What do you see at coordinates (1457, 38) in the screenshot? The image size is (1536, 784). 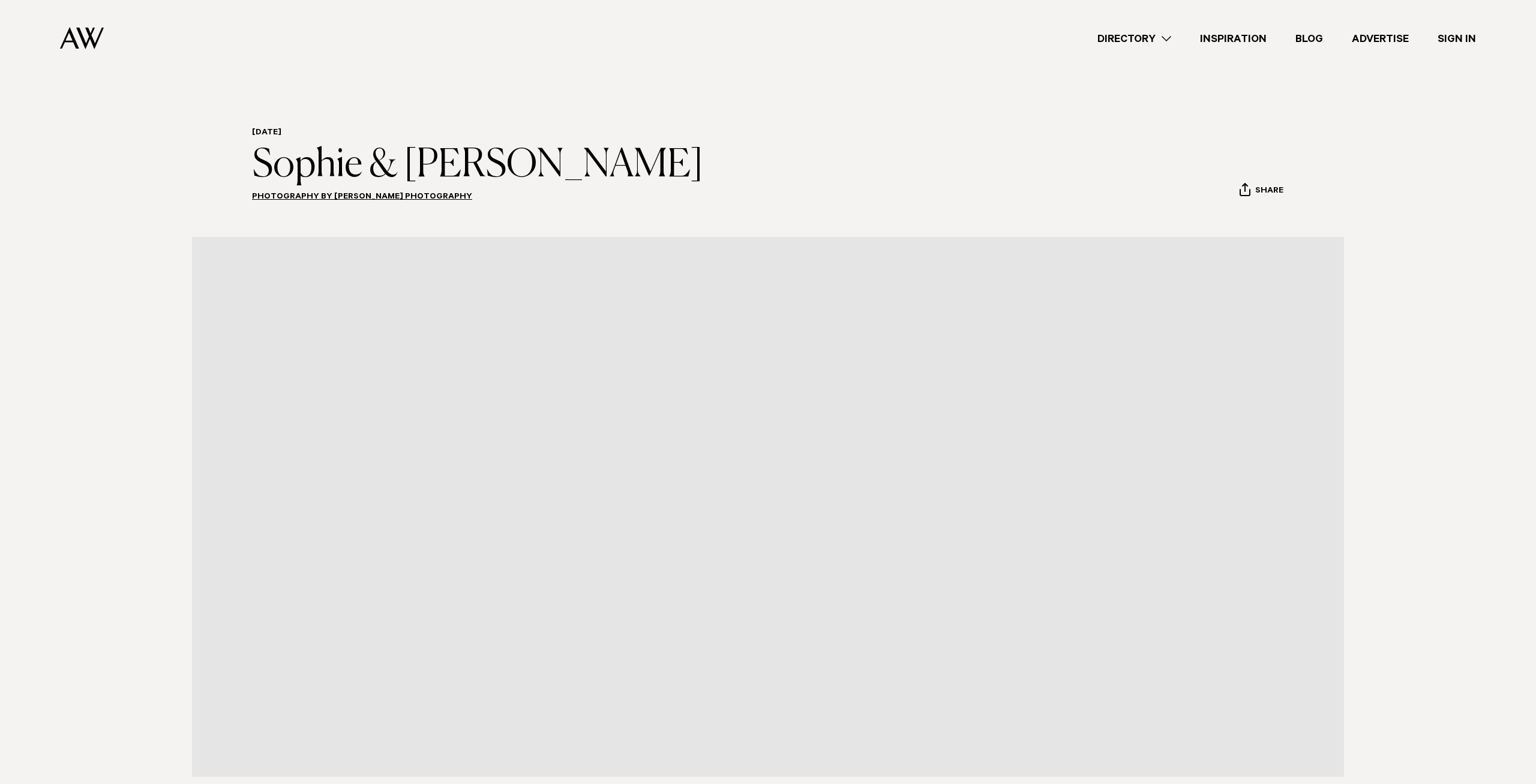 I see `a: Sign In` at bounding box center [1457, 38].